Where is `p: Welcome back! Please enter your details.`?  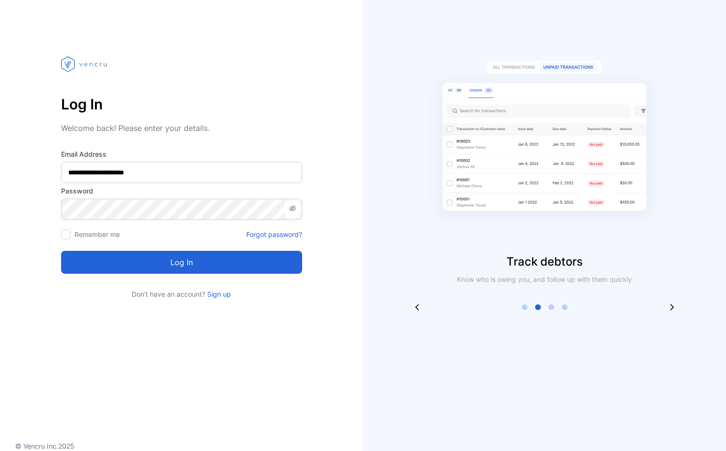 p: Welcome back! Please enter your details. is located at coordinates (181, 128).